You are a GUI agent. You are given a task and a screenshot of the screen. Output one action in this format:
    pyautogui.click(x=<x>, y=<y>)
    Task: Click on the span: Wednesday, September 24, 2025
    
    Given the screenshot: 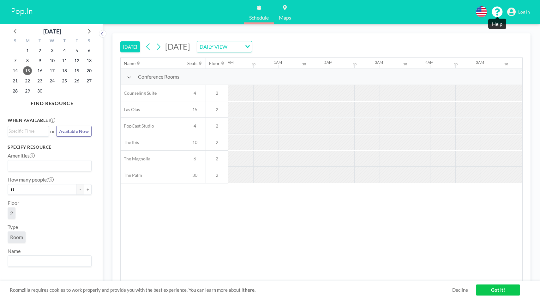 What is the action you would take?
    pyautogui.click(x=52, y=81)
    